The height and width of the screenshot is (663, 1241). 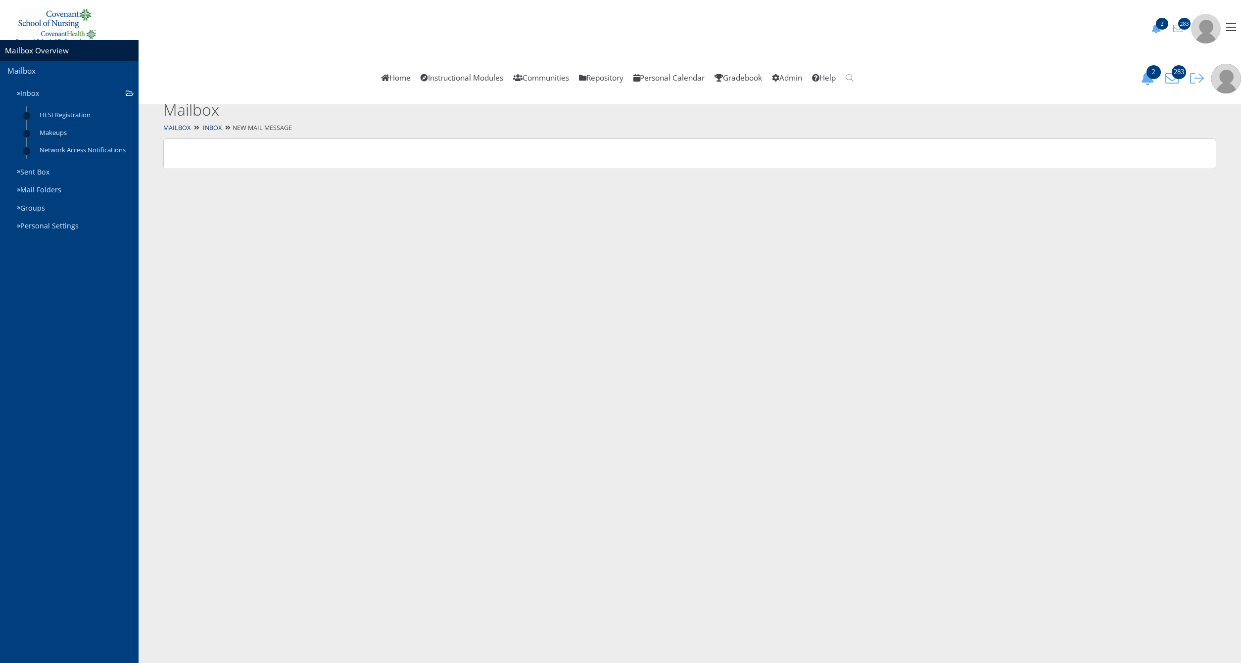 I want to click on a: Network Access Notifications, so click(x=83, y=150).